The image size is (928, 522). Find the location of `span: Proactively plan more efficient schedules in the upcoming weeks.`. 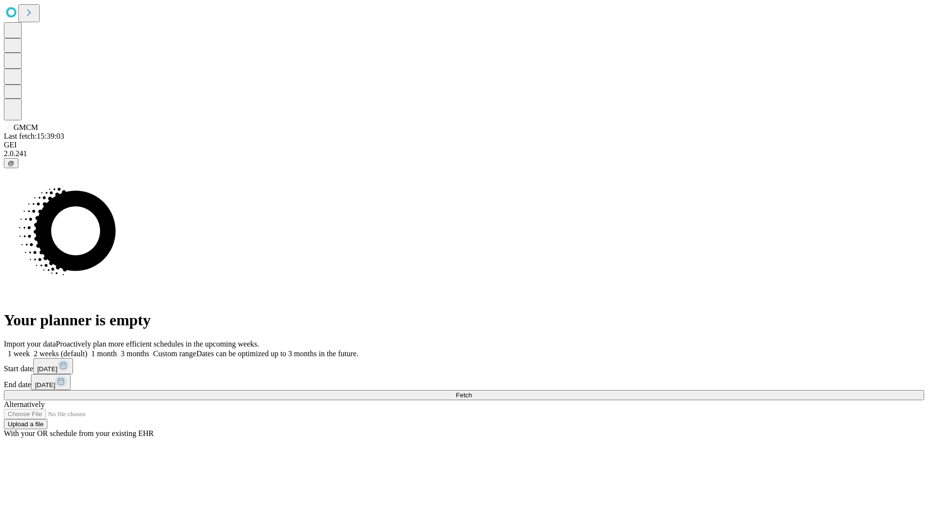

span: Proactively plan more efficient schedules in the upcoming weeks. is located at coordinates (158, 344).